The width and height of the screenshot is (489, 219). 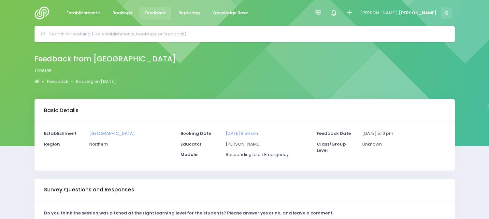 I want to click on a: Establishments, so click(x=83, y=13).